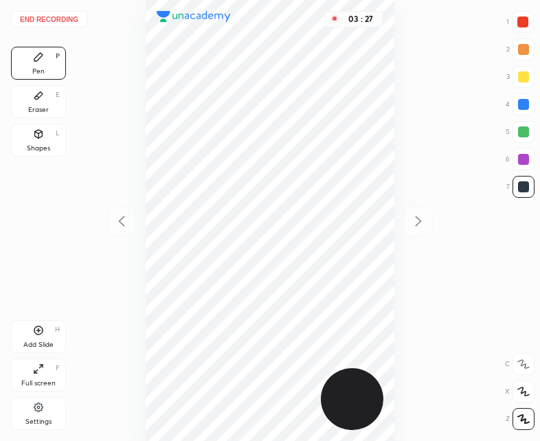  Describe the element at coordinates (49, 19) in the screenshot. I see `button: End recording` at that location.